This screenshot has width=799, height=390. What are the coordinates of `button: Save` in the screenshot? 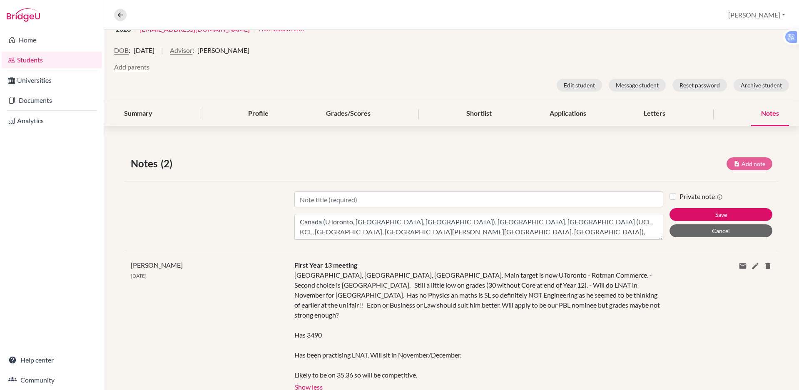 It's located at (721, 214).